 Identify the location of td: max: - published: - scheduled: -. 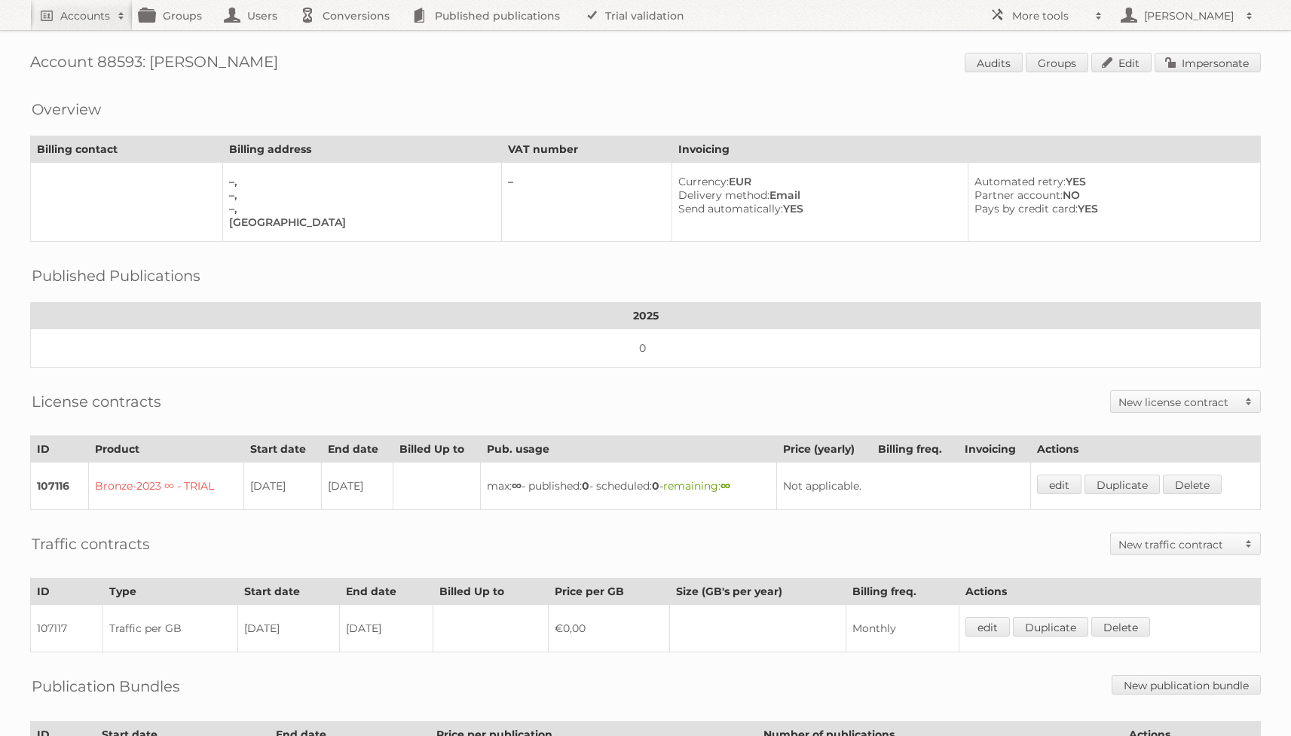
(629, 486).